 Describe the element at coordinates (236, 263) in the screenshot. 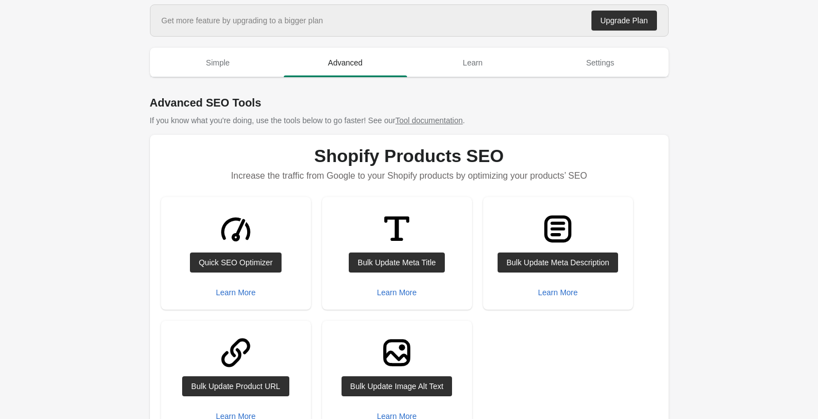

I see `a: Quick SEO Optimizer` at that location.